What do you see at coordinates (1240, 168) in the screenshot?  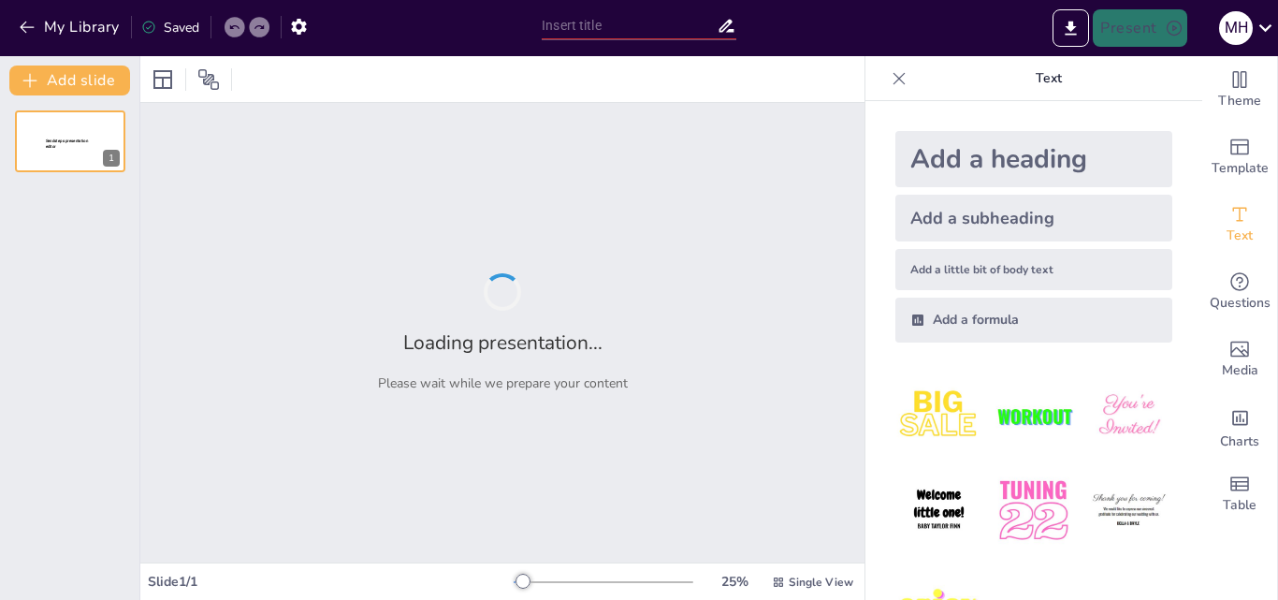 I see `span: Template` at bounding box center [1240, 168].